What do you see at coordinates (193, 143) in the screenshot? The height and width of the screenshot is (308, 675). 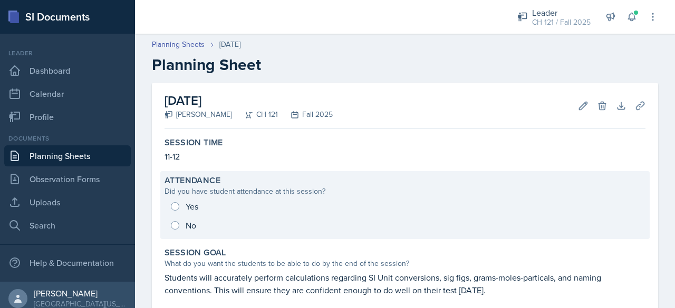 I see `label: Session Time` at bounding box center [193, 143].